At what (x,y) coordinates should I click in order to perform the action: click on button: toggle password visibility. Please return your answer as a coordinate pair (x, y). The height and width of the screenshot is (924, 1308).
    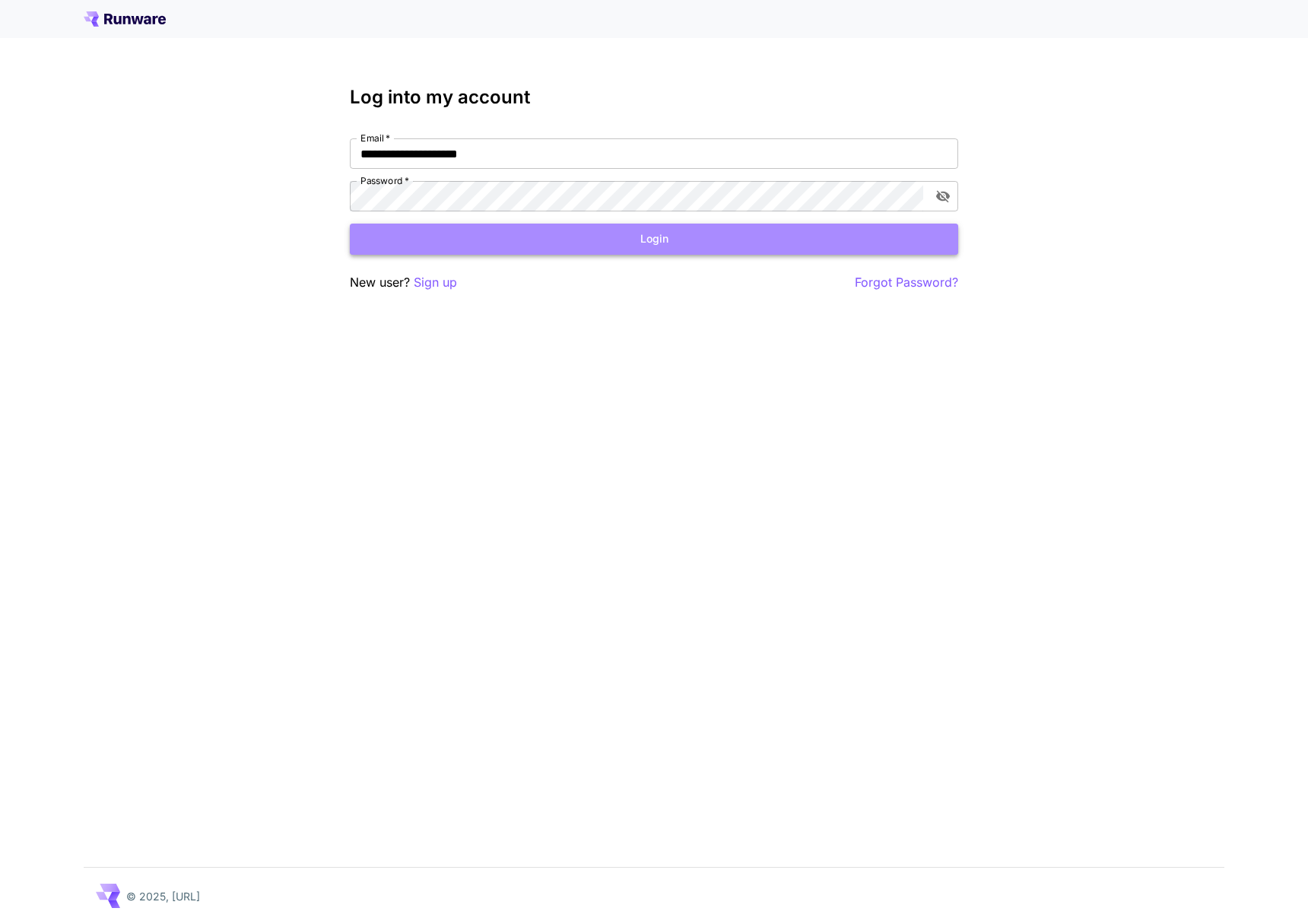
    Looking at the image, I should click on (944, 196).